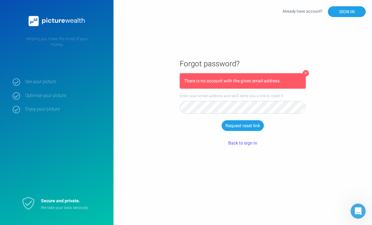 The image size is (372, 225). I want to click on strong: Enjoy your picture, so click(65, 109).